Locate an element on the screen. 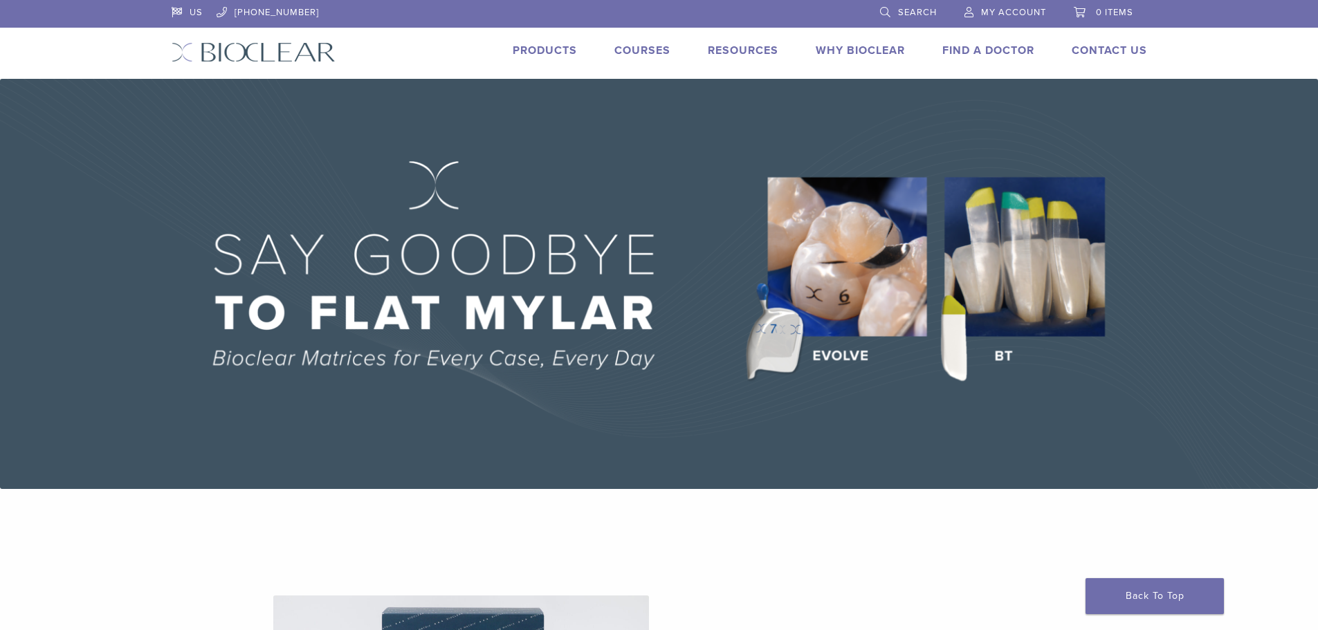 The image size is (1318, 630). a: Back To Top is located at coordinates (1154, 596).